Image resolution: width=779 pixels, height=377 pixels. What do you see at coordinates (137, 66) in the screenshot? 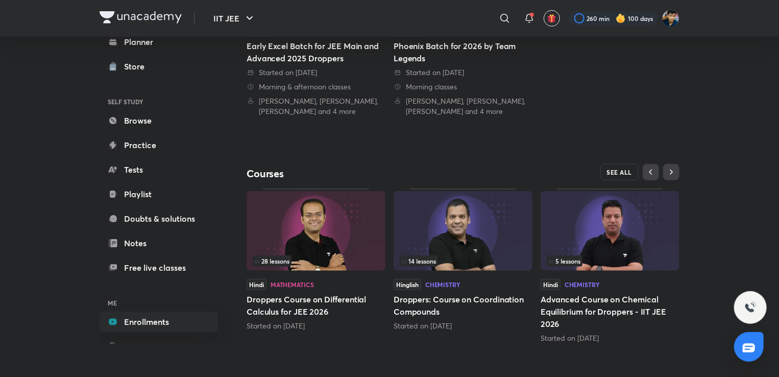
I see `div: Store` at bounding box center [137, 66].